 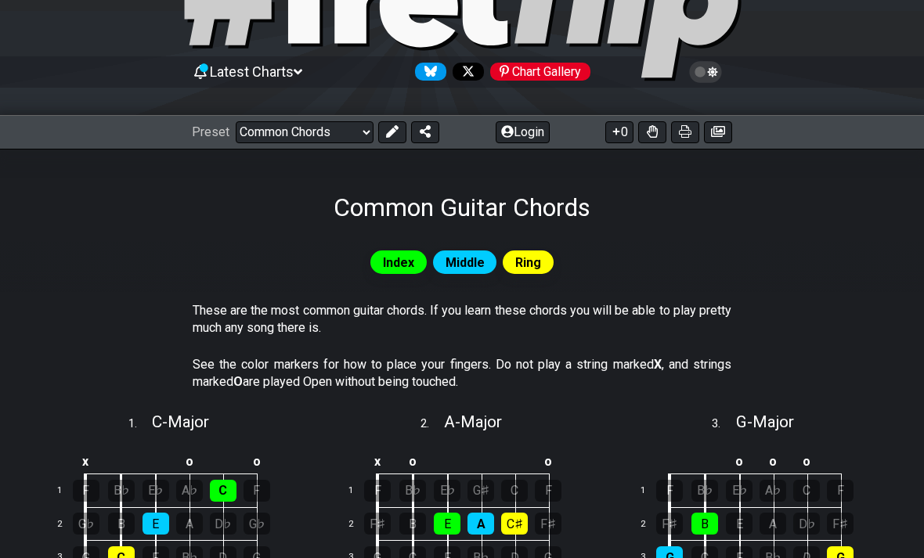 What do you see at coordinates (481, 492) in the screenshot?
I see `div: G♯` at bounding box center [481, 492].